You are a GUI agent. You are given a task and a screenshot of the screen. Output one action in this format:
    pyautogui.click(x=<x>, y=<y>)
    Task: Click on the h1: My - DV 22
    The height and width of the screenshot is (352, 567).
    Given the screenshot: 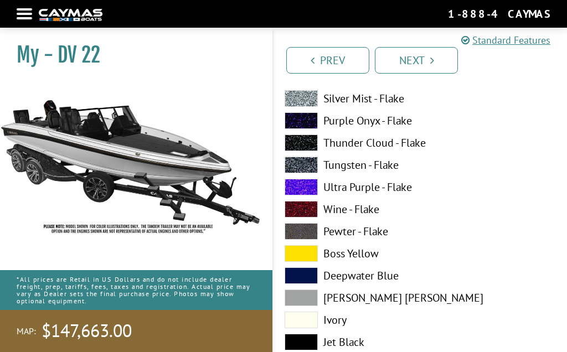 What is the action you would take?
    pyautogui.click(x=131, y=55)
    